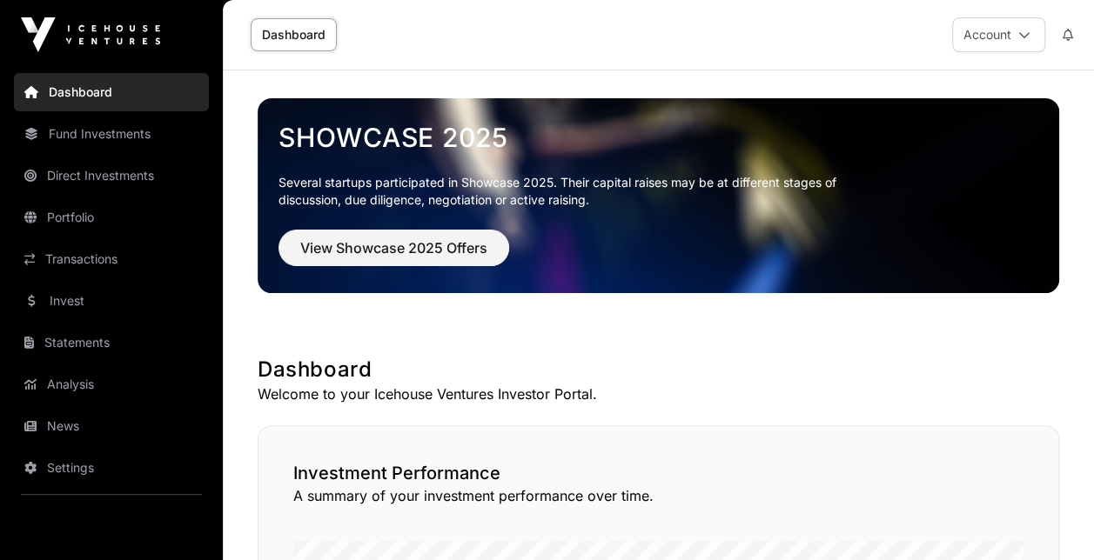  Describe the element at coordinates (658, 473) in the screenshot. I see `h2: Investment Performance` at that location.